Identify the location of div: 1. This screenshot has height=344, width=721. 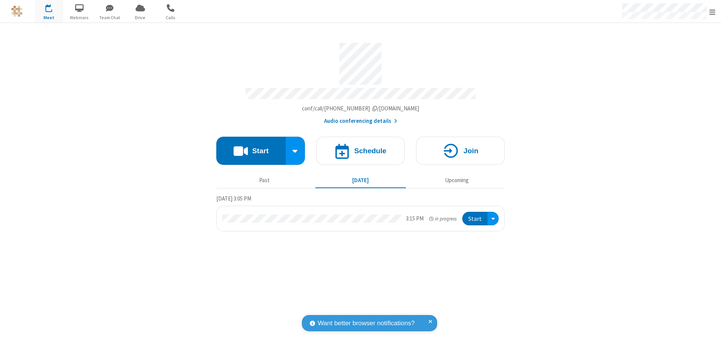
(53, 7).